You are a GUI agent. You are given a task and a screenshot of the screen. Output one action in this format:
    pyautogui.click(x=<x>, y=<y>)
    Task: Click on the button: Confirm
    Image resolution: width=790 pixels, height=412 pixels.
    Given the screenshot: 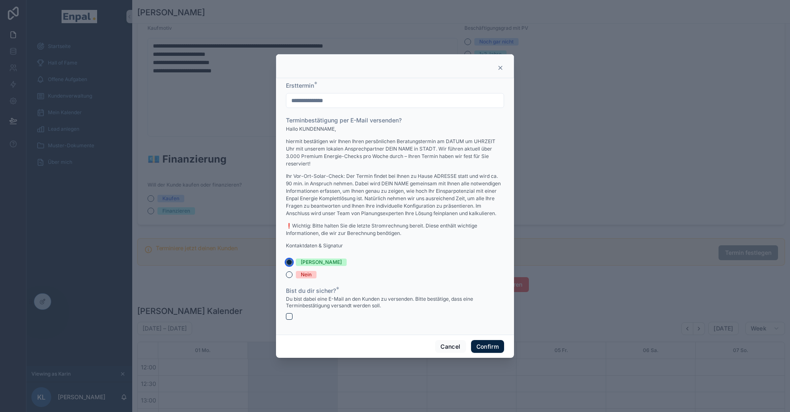 What is the action you would take?
    pyautogui.click(x=488, y=346)
    